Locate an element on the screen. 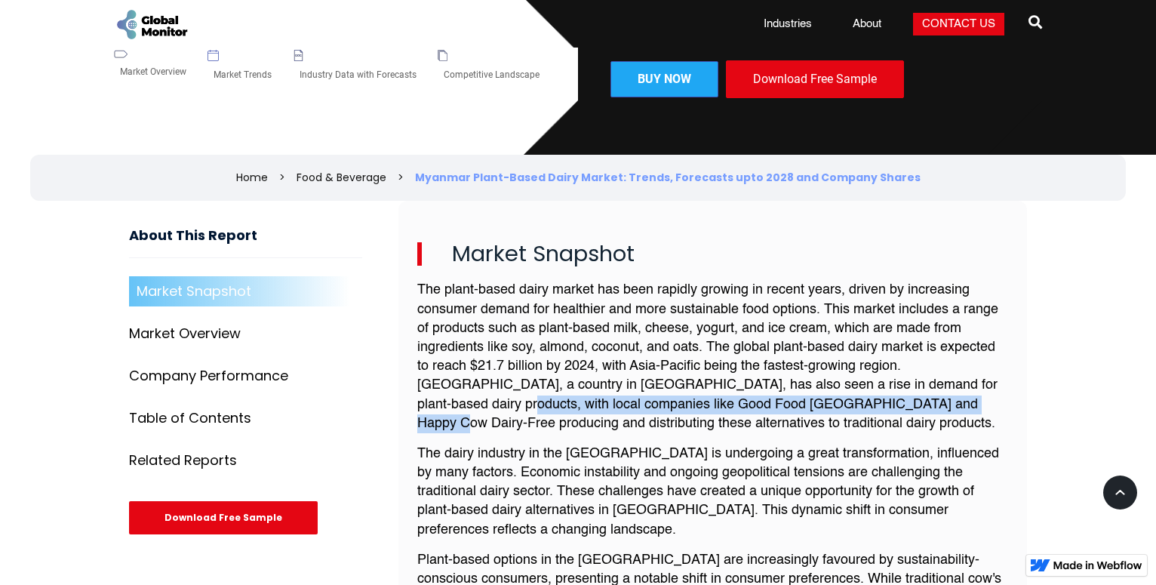  h3: About This Report is located at coordinates (245, 243).